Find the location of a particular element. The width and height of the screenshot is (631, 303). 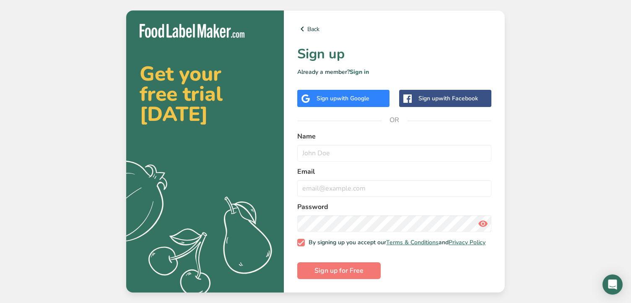

label: Name is located at coordinates (394, 136).